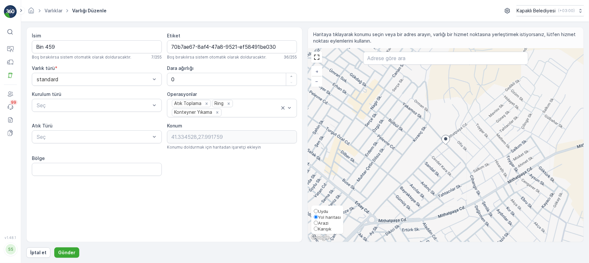 The height and width of the screenshot is (263, 589). What do you see at coordinates (180, 68) in the screenshot?
I see `label: Dara ağırlığı` at bounding box center [180, 68].